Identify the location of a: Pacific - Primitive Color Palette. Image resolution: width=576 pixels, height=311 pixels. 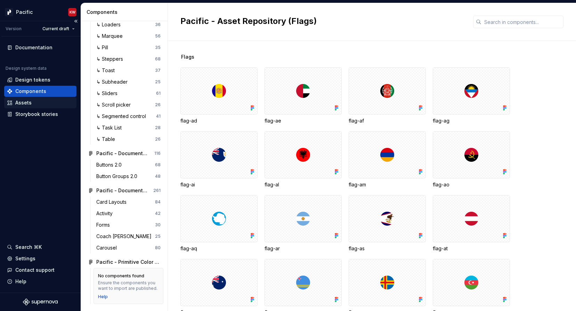
(124, 262).